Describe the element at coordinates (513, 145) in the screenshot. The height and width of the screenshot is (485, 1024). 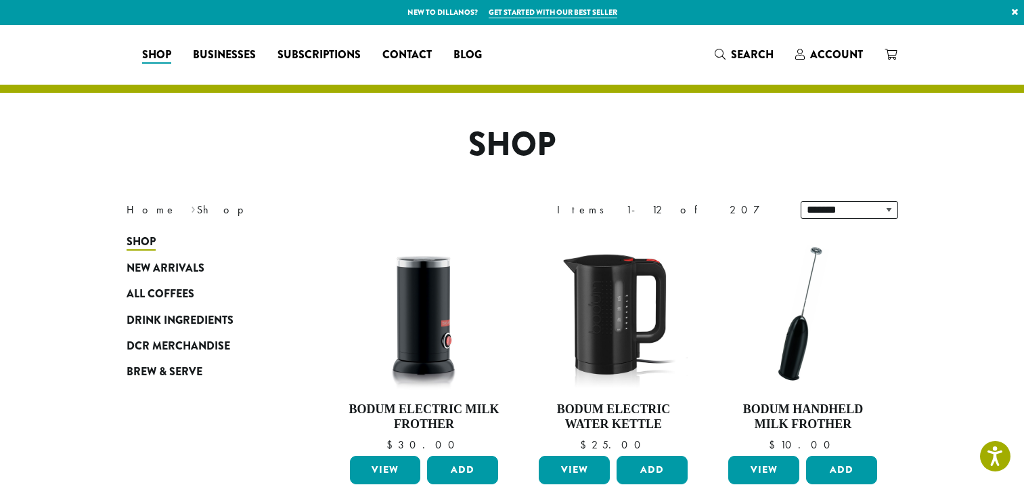
I see `h1: Shop` at that location.